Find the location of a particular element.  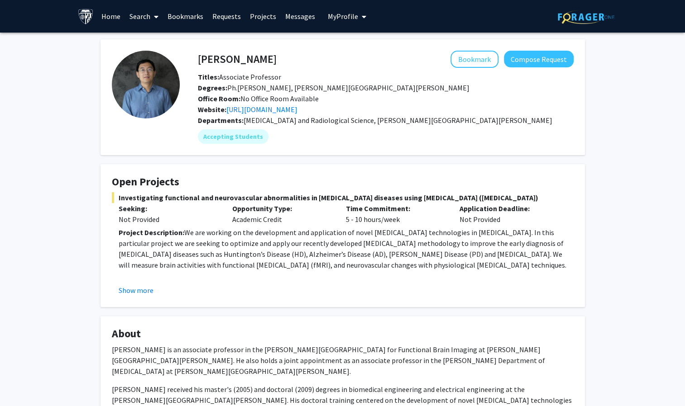

span: My Profile is located at coordinates (342, 16).